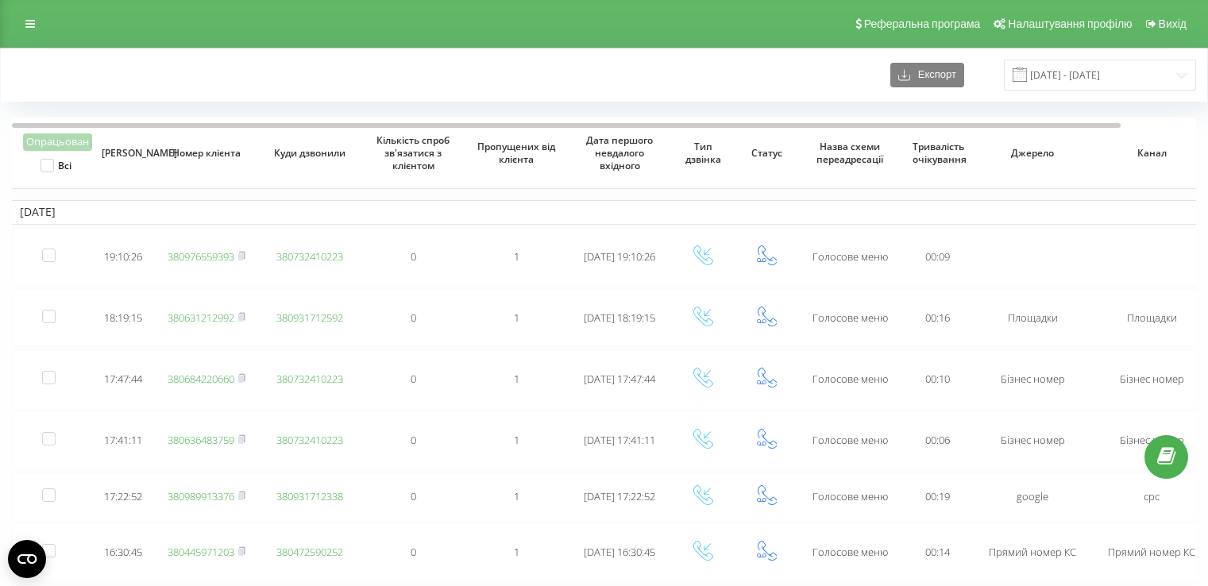 The width and height of the screenshot is (1208, 586). Describe the element at coordinates (937, 153) in the screenshot. I see `span: Тривалість очікування` at that location.